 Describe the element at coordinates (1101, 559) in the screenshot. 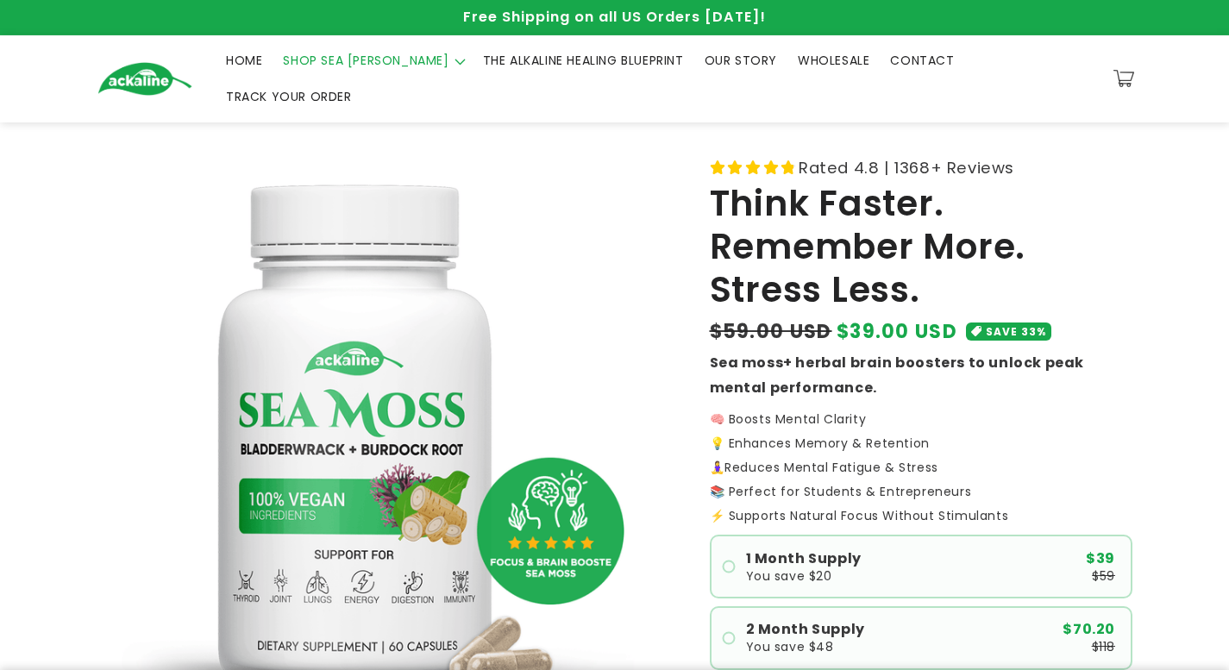

I see `span: $39` at that location.